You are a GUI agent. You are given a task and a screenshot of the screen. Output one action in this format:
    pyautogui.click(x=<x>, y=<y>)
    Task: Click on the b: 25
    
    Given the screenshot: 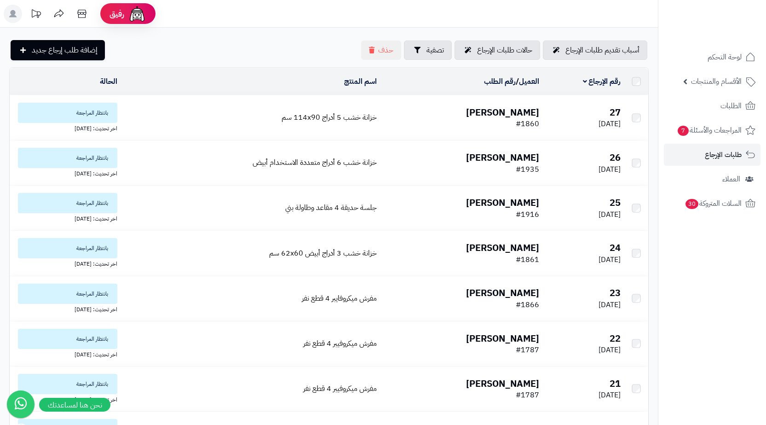 What is the action you would take?
    pyautogui.click(x=615, y=202)
    